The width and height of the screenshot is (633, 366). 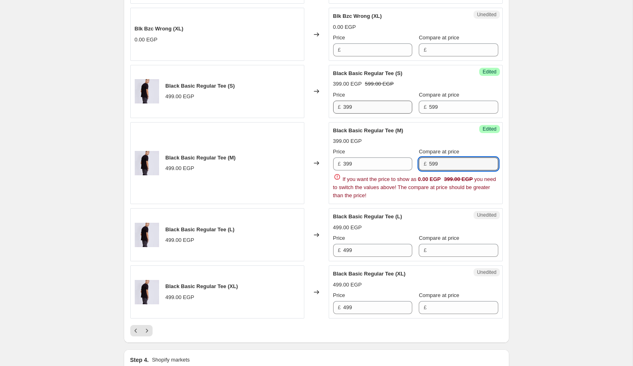 What do you see at coordinates (139, 360) in the screenshot?
I see `h2: Step 4.` at bounding box center [139, 360].